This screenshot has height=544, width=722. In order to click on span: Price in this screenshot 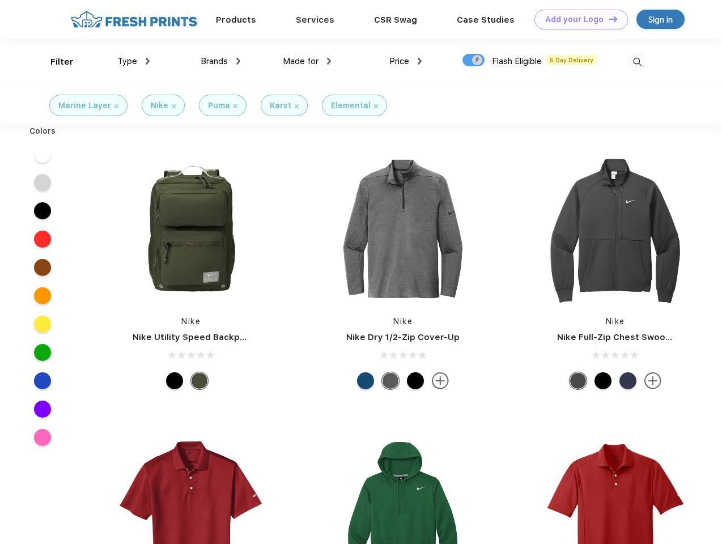, I will do `click(399, 61)`.